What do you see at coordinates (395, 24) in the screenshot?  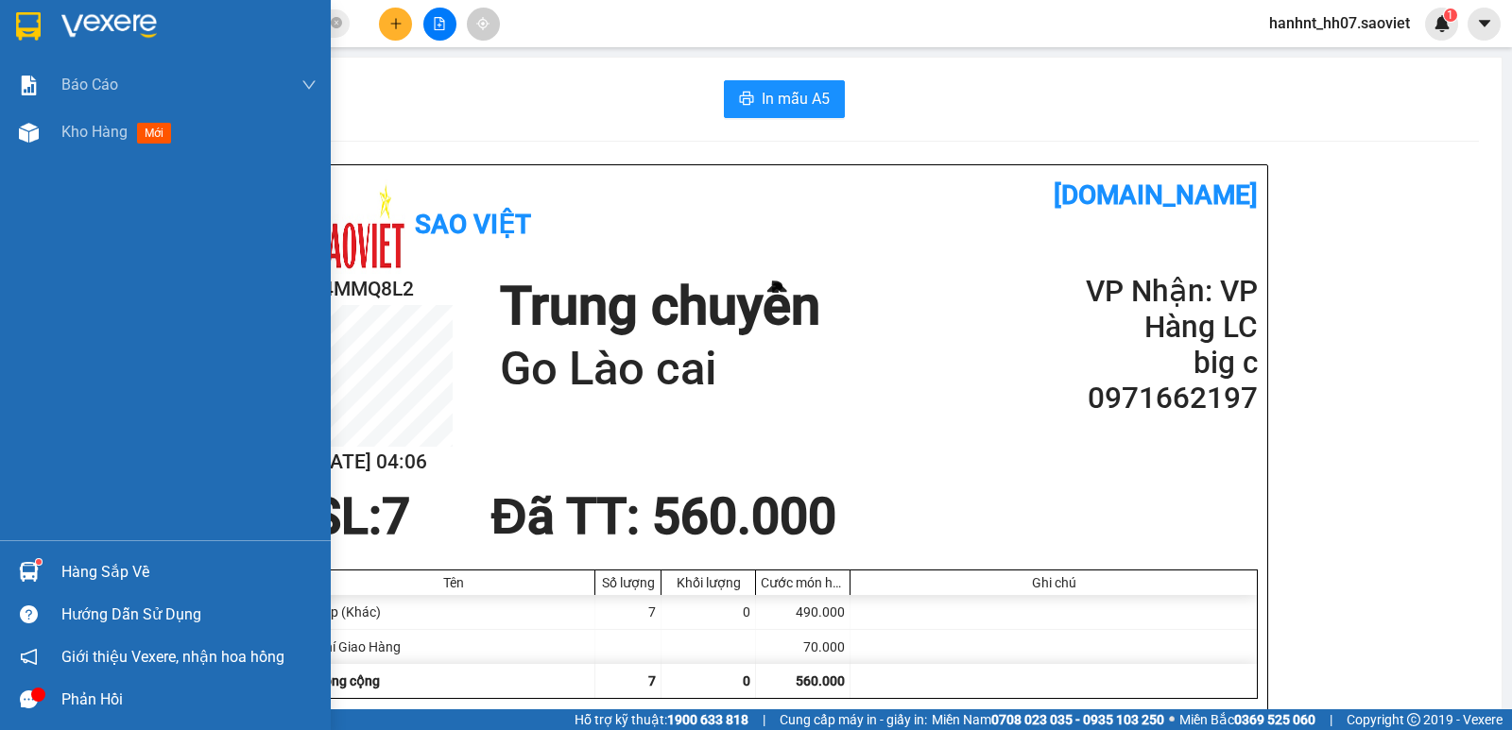 I see `button: plus` at bounding box center [395, 24].